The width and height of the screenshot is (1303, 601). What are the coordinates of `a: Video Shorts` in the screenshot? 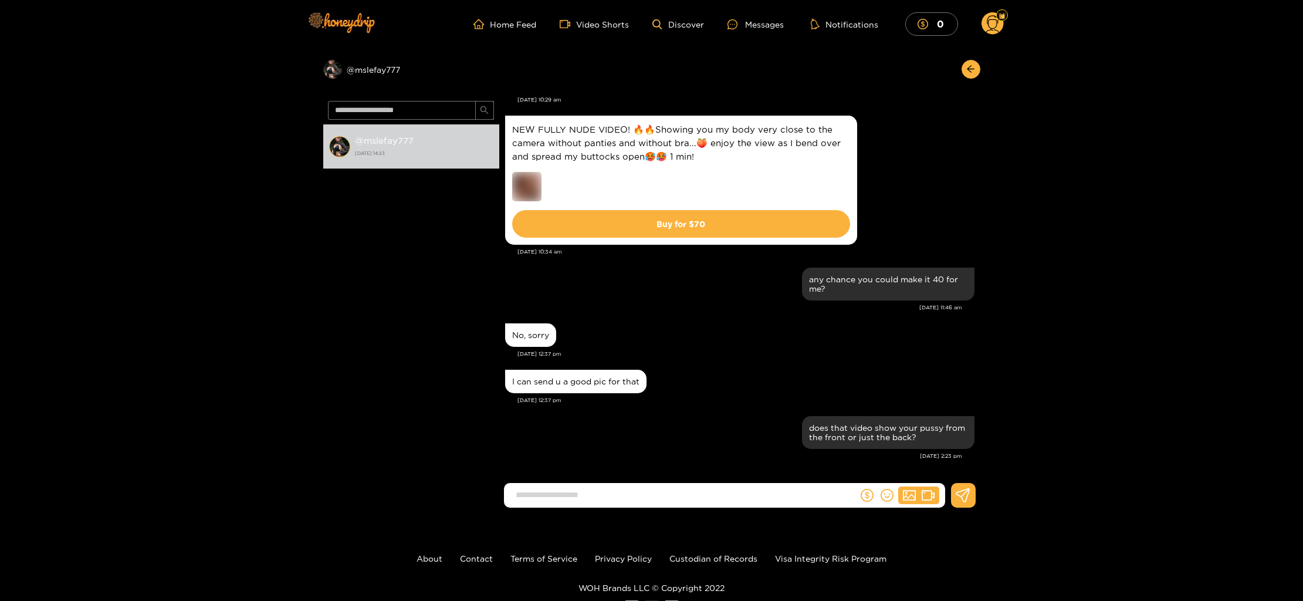 It's located at (594, 24).